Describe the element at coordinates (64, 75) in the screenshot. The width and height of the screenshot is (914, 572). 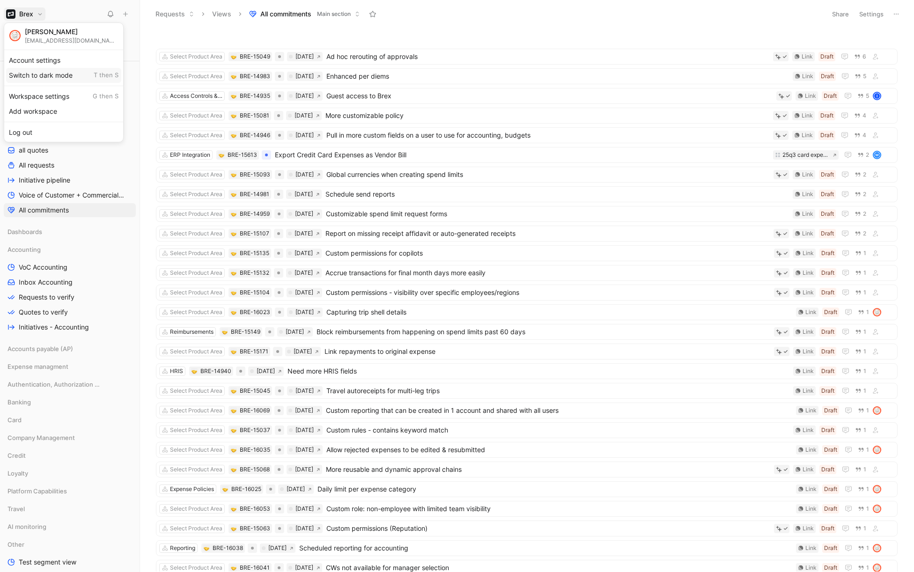
I see `div: Switch to dark mode` at that location.